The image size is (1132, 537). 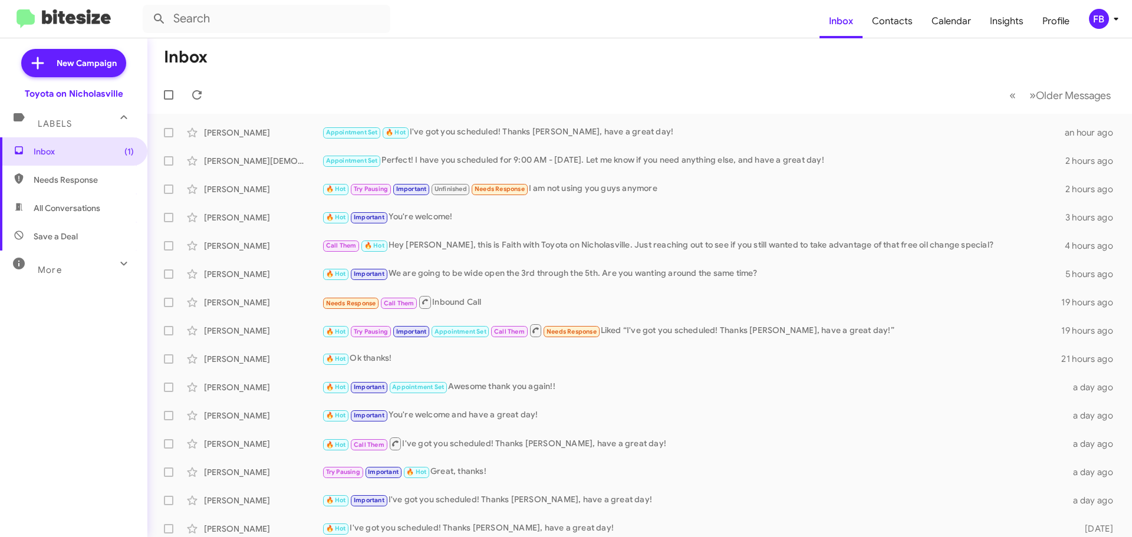 I want to click on div: Great, thanks!, so click(x=694, y=472).